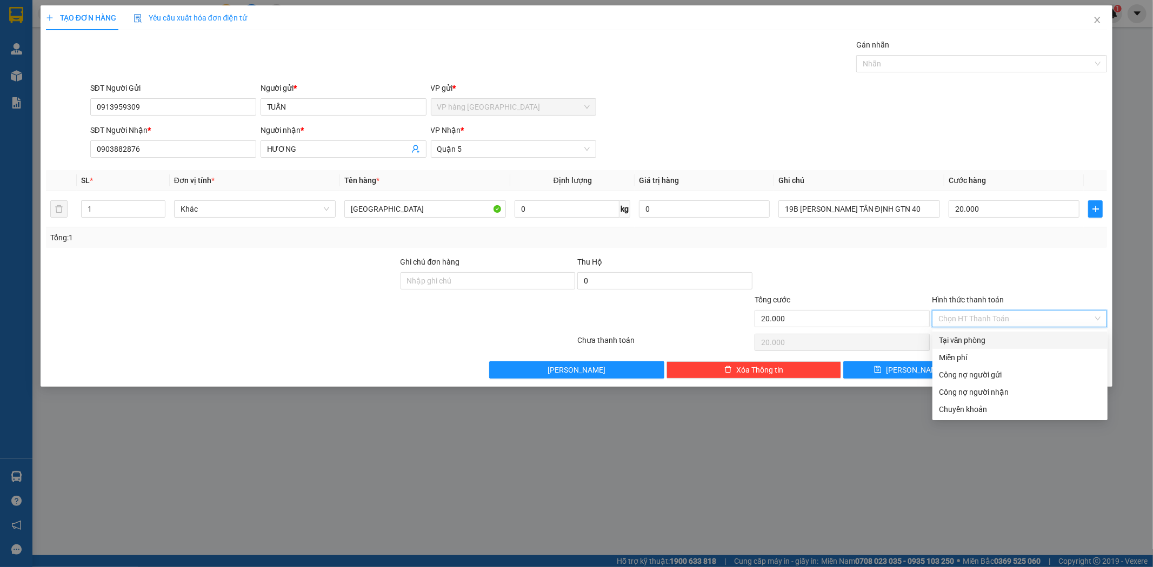 Image resolution: width=1153 pixels, height=567 pixels. What do you see at coordinates (772, 300) in the screenshot?
I see `span: Tổng cước` at bounding box center [772, 300].